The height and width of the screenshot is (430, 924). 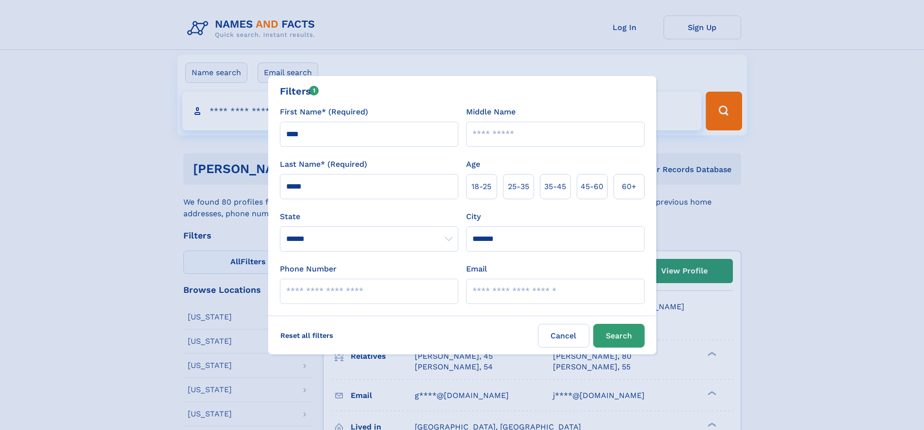 I want to click on span: 18‑25, so click(x=481, y=187).